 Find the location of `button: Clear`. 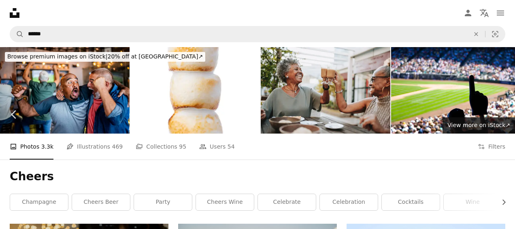

button: Clear is located at coordinates (477, 34).